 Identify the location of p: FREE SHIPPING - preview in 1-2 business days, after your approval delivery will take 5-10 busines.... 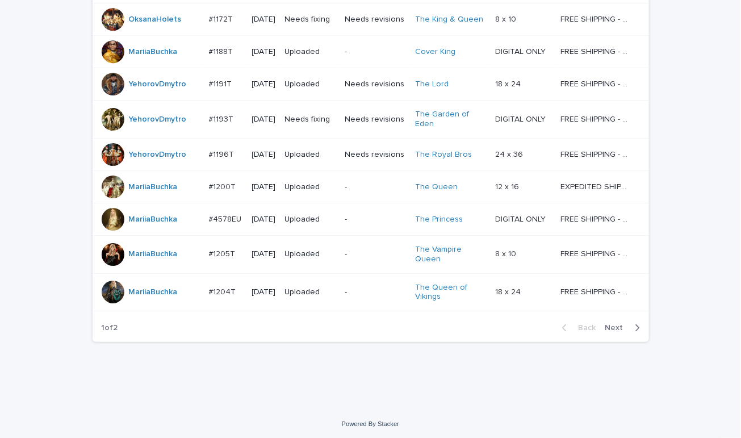
(596, 218).